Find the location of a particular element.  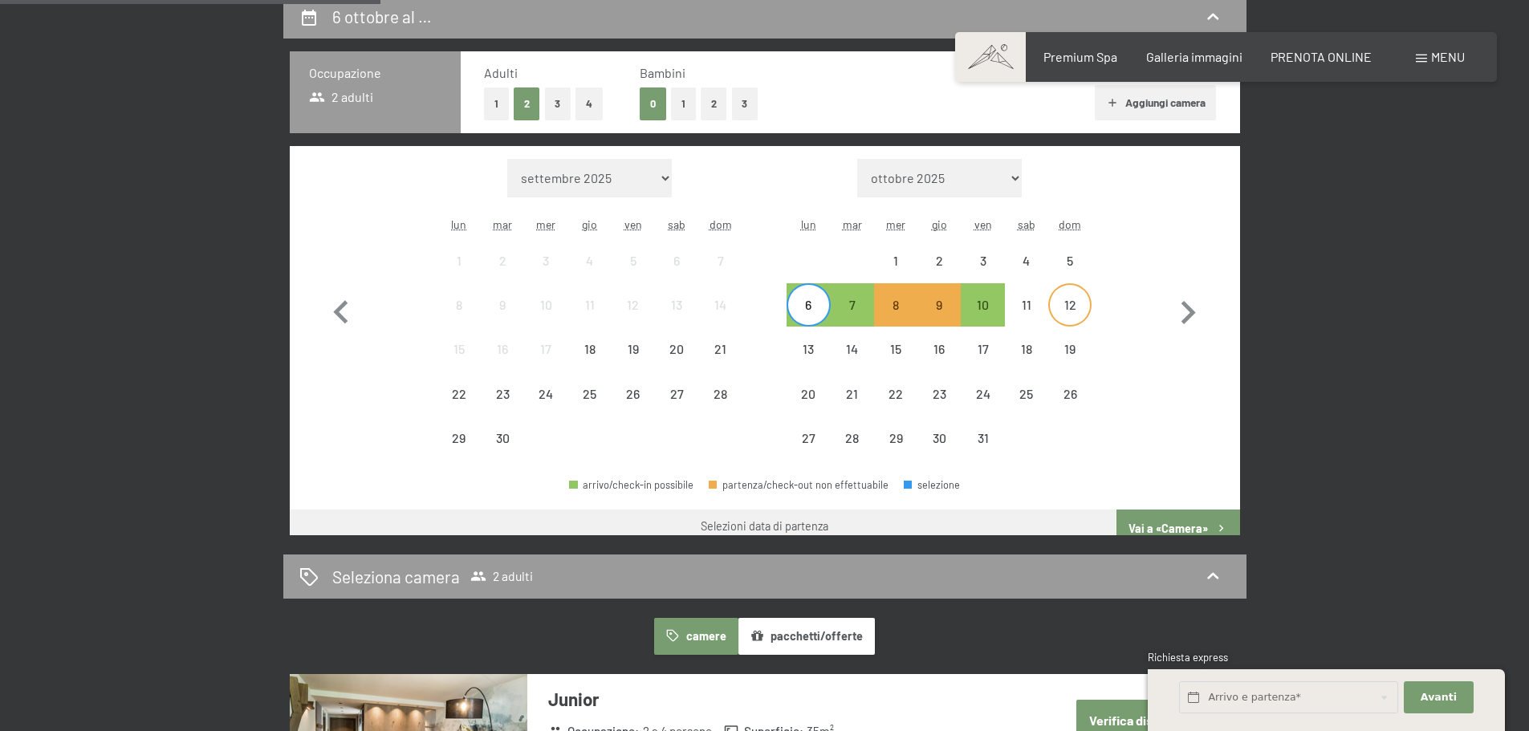

abbr: lunedì is located at coordinates (808, 224).